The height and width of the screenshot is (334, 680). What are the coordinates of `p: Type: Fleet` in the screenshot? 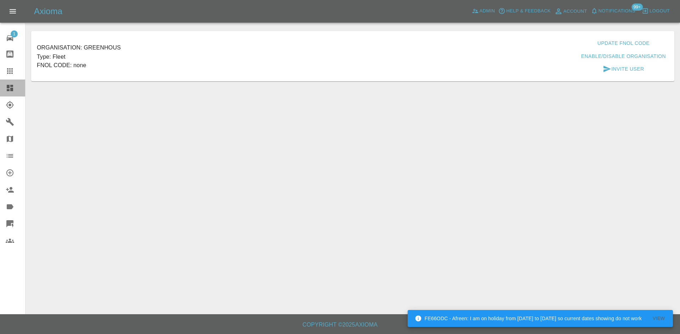 It's located at (79, 57).